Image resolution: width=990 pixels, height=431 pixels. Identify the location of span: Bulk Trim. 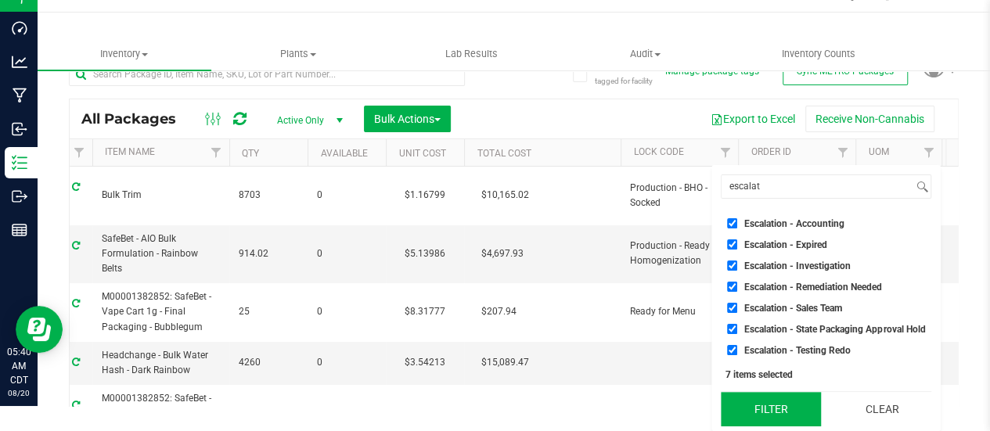
(161, 195).